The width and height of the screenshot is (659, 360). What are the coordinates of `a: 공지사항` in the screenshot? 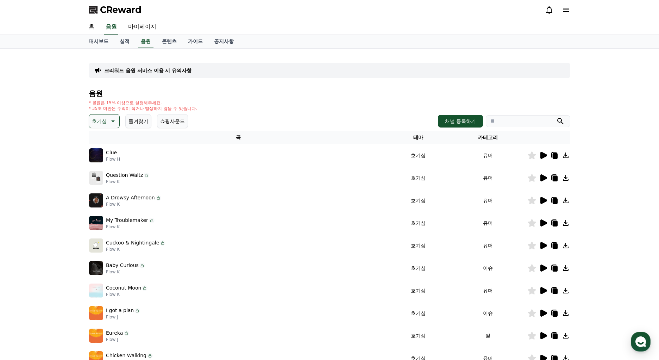 It's located at (224, 42).